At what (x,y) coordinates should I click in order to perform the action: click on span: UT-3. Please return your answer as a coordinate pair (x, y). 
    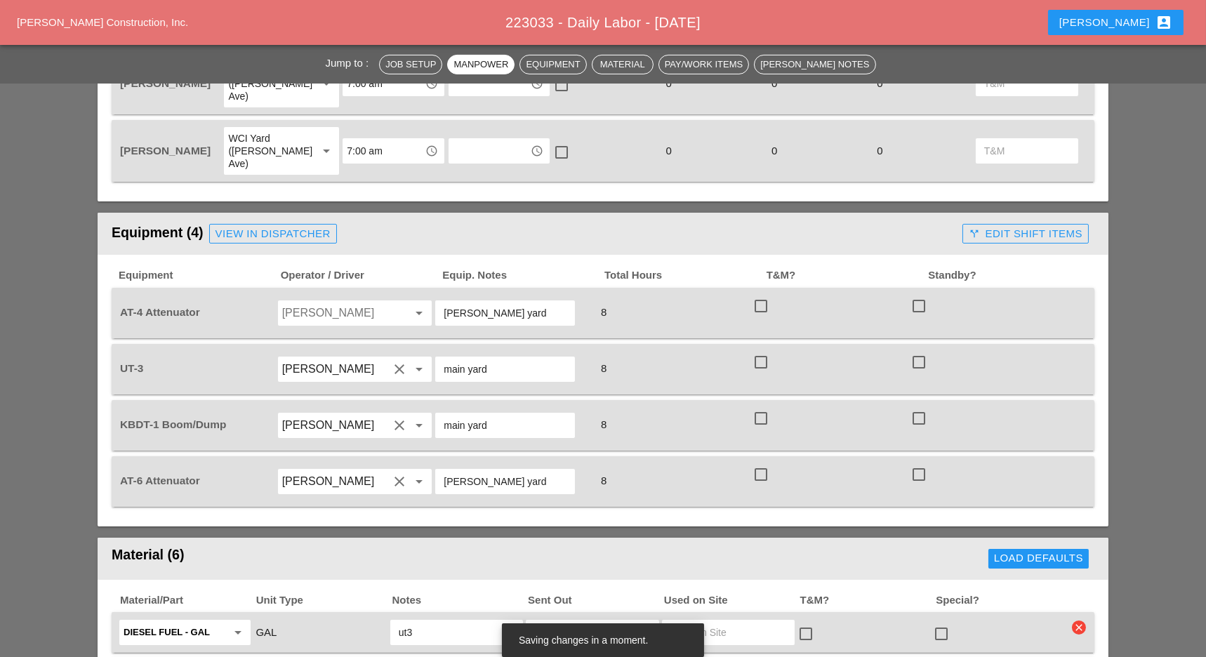
    Looking at the image, I should click on (131, 368).